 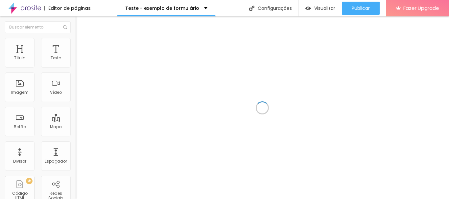 What do you see at coordinates (67, 8) in the screenshot?
I see `div: Editor de páginas` at bounding box center [67, 8].